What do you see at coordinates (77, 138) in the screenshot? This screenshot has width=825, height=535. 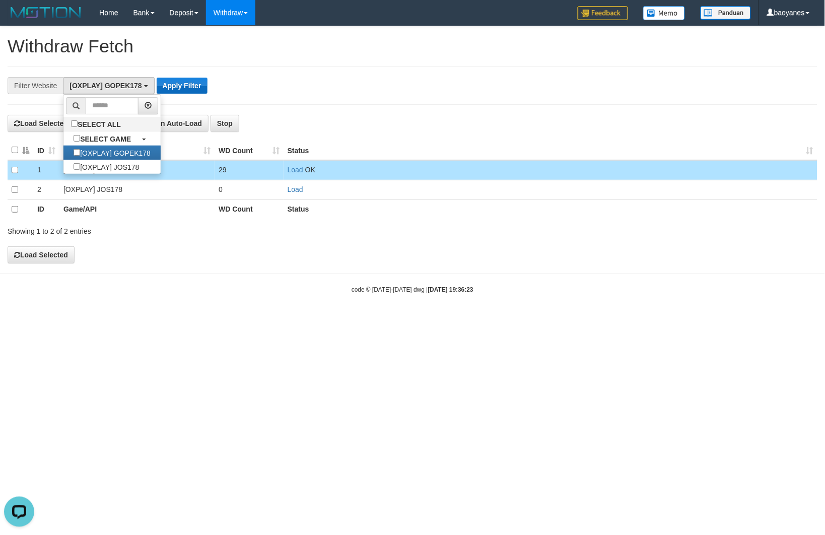 I see `input: SELECT GAME` at bounding box center [77, 138].